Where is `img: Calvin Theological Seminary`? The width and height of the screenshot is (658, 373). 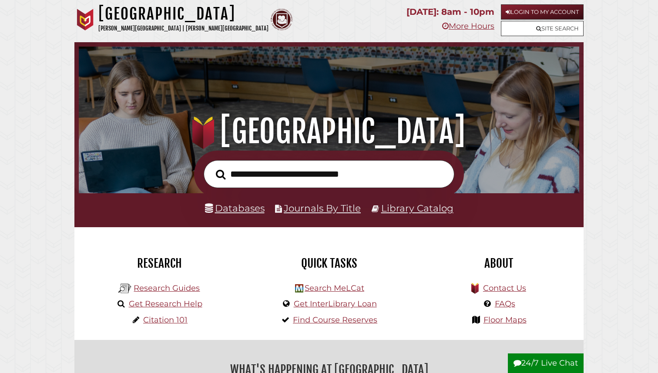
img: Calvin Theological Seminary is located at coordinates (282, 20).